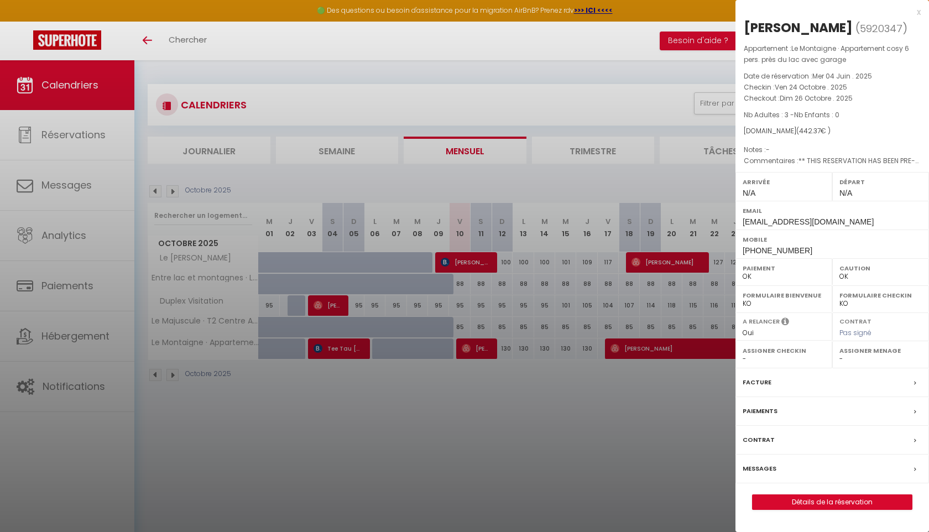 The height and width of the screenshot is (532, 929). What do you see at coordinates (783, 295) in the screenshot?
I see `label: Formulaire Bienvenue` at bounding box center [783, 295].